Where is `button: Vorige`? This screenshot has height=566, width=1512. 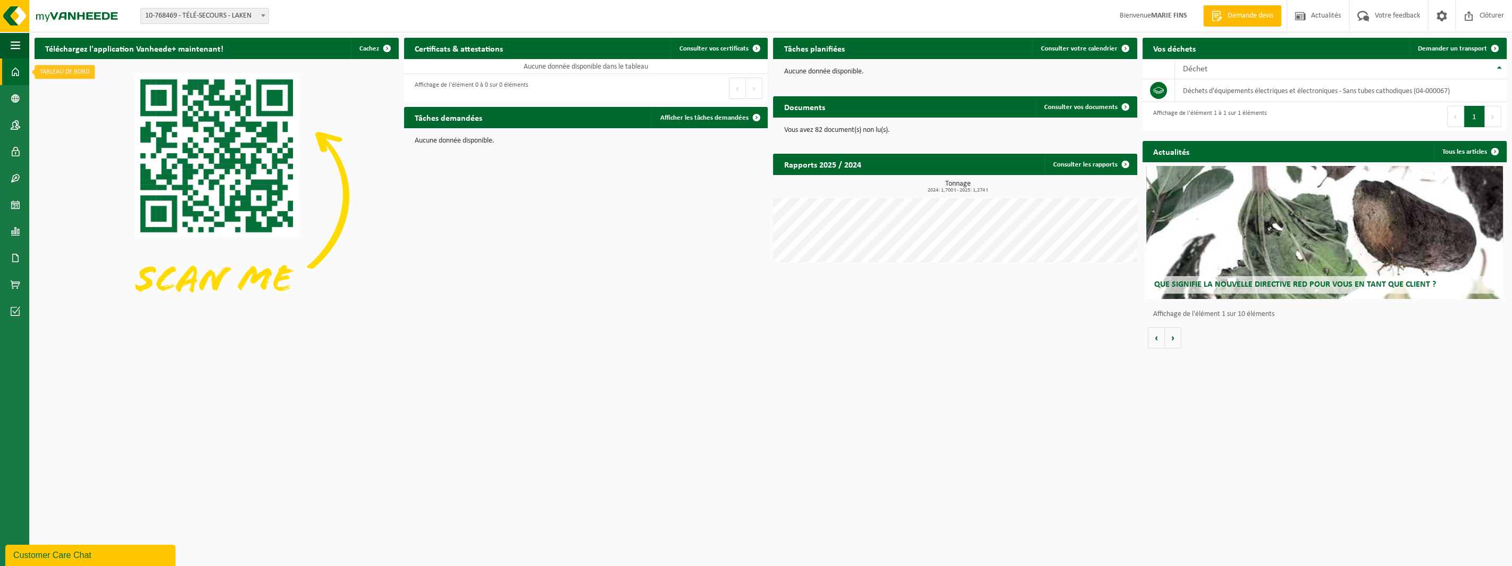
button: Vorige is located at coordinates (1156, 338).